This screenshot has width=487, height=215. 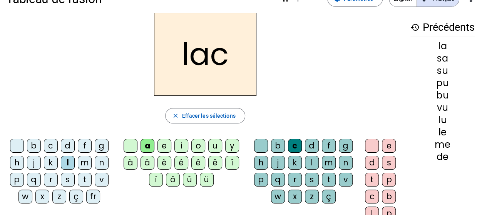 I want to click on div: i, so click(x=181, y=146).